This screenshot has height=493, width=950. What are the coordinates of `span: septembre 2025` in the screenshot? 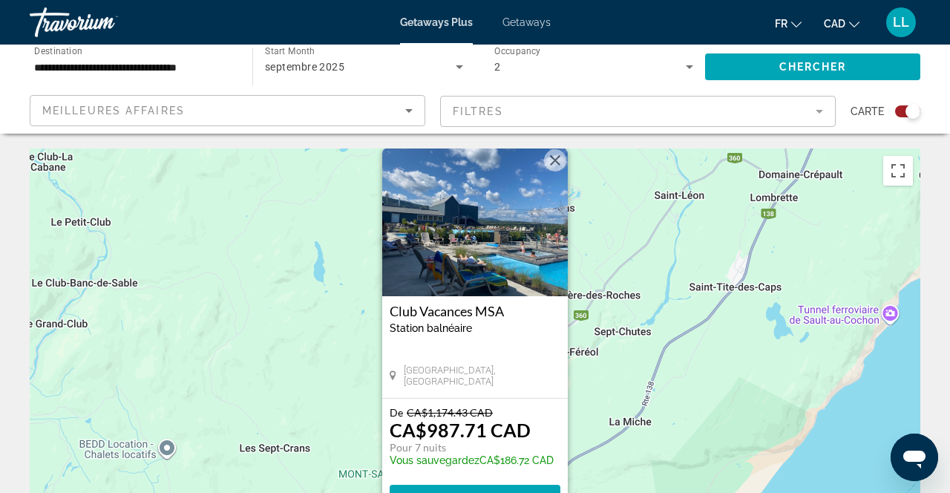 It's located at (304, 67).